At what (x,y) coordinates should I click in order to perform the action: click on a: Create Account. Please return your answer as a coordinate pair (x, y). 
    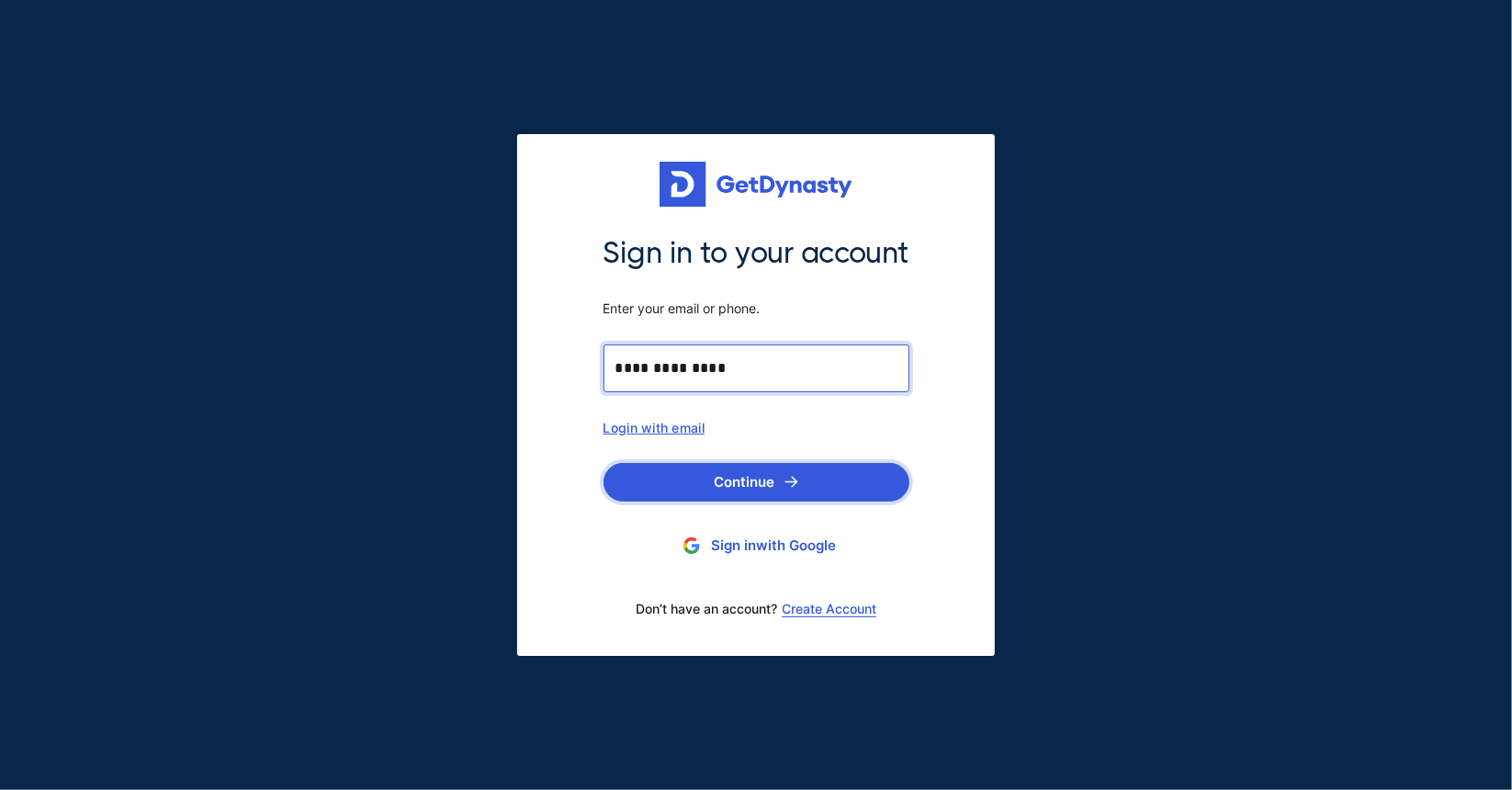
    Looking at the image, I should click on (829, 609).